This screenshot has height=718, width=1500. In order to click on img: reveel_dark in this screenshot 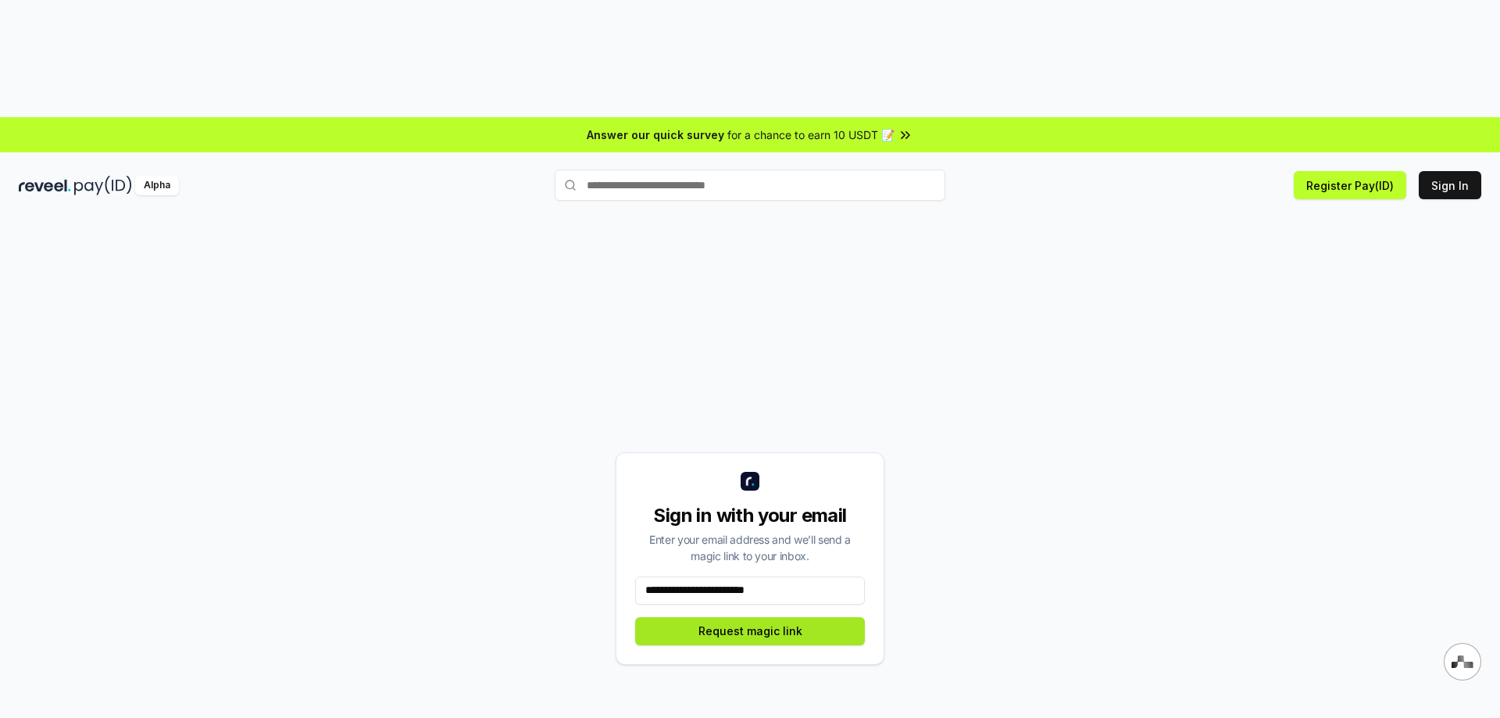, I will do `click(45, 185)`.